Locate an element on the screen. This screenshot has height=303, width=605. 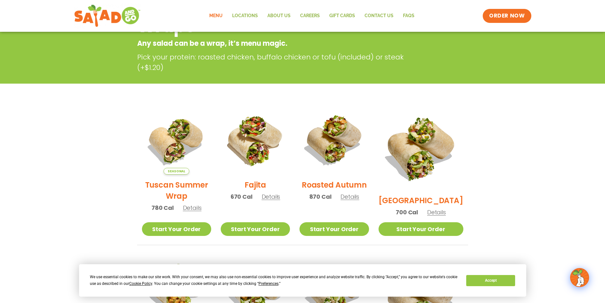
a: GIFT CARDS is located at coordinates (342, 16).